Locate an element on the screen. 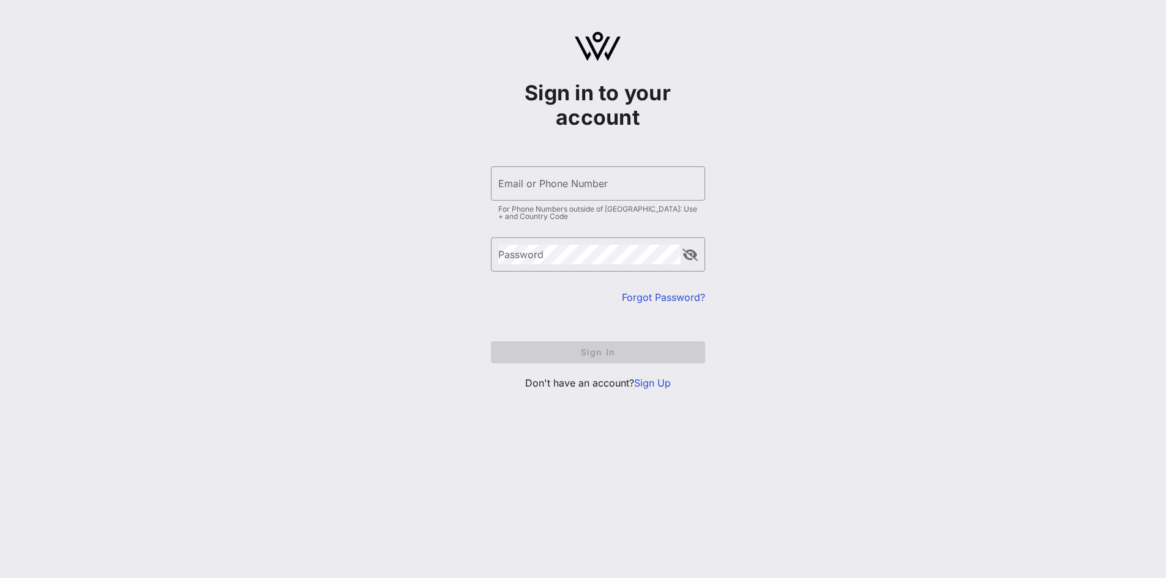 The width and height of the screenshot is (1166, 578). img: logo.svg is located at coordinates (597, 47).